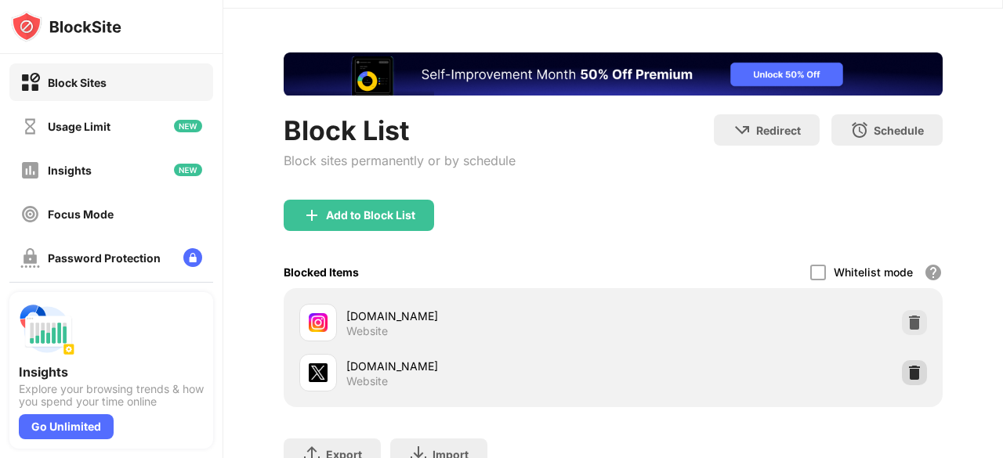 The image size is (1003, 458). I want to click on img: lock-menu.svg, so click(193, 258).